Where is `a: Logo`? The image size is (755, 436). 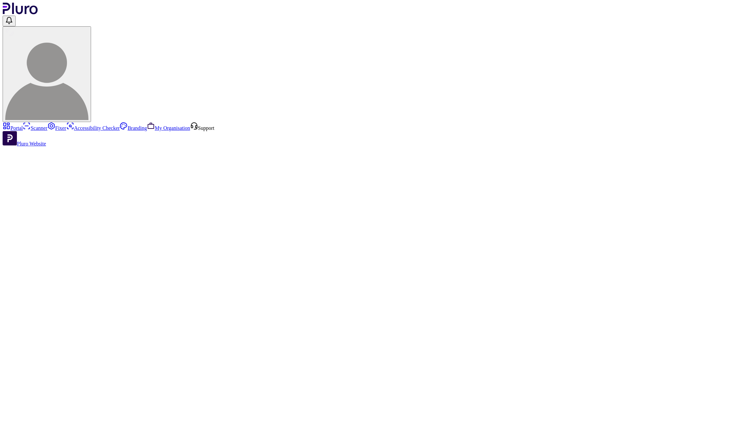 a: Logo is located at coordinates (20, 12).